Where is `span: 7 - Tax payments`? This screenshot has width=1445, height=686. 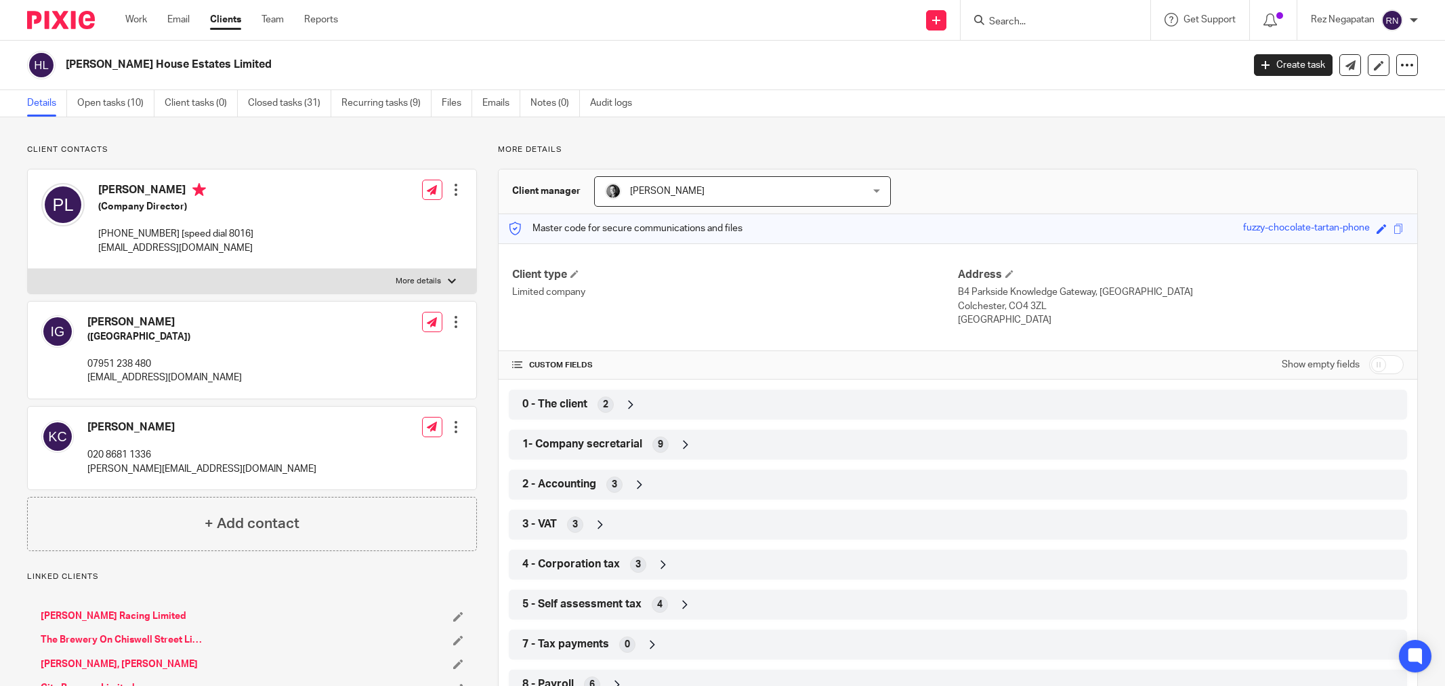 span: 7 - Tax payments is located at coordinates (566, 644).